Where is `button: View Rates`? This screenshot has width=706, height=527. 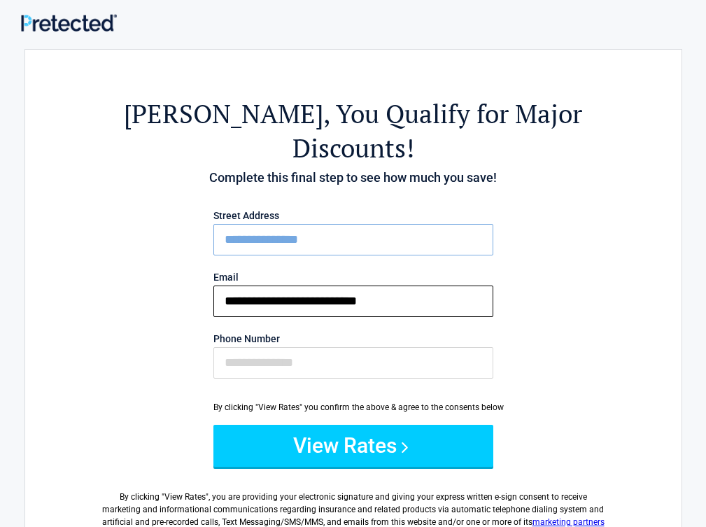 button: View Rates is located at coordinates (353, 446).